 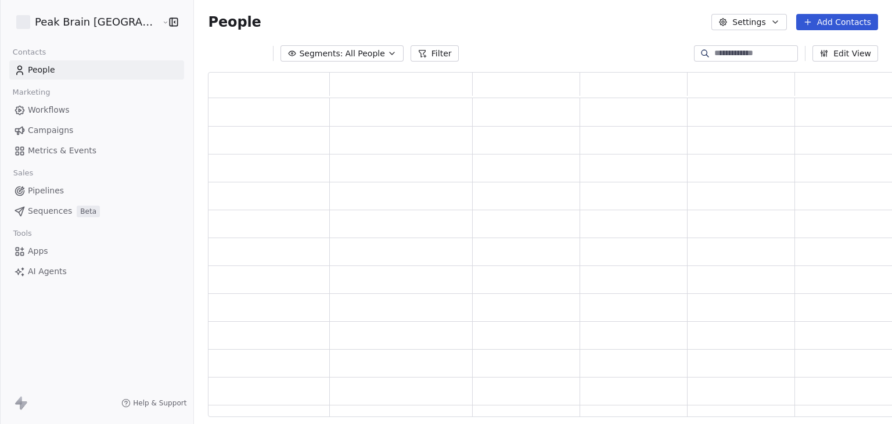 I want to click on span: Tools, so click(x=22, y=233).